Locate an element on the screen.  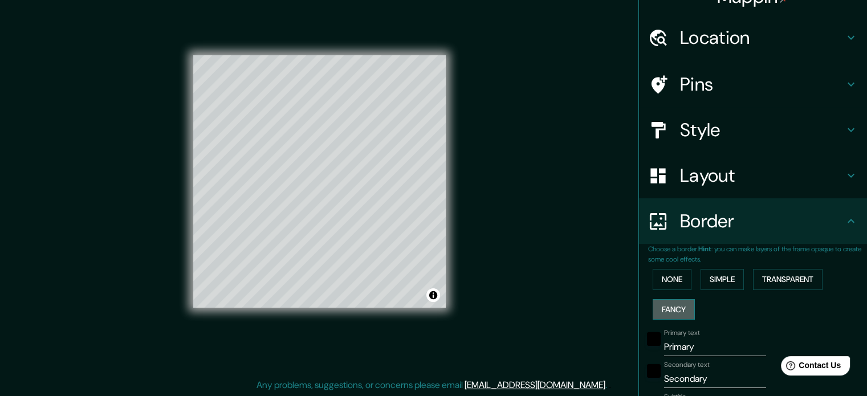
h4: Style is located at coordinates (763, 130).